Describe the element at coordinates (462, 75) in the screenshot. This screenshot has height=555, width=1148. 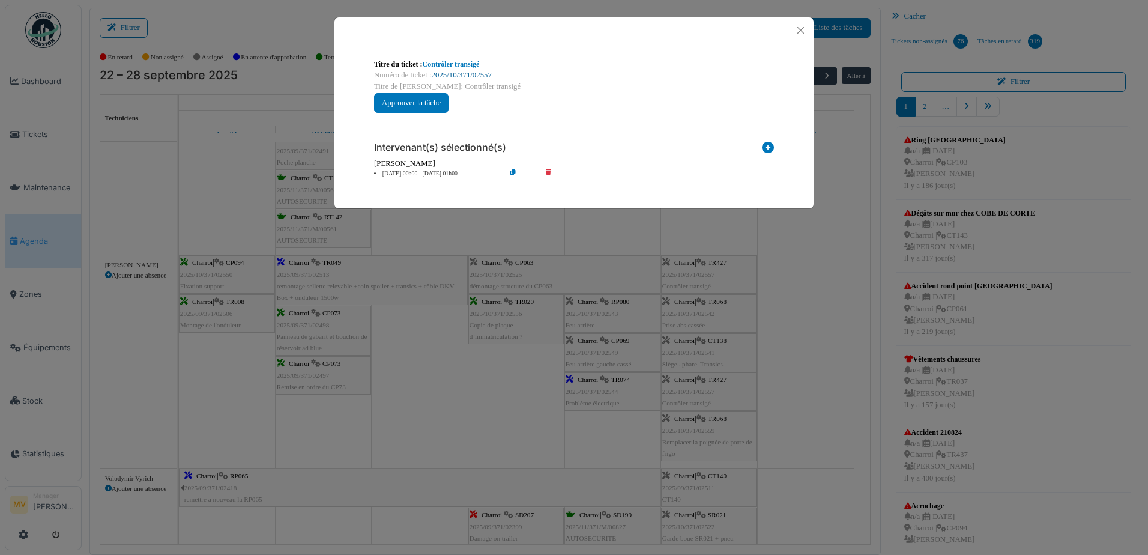
I see `a: 2025/10/371/02557` at that location.